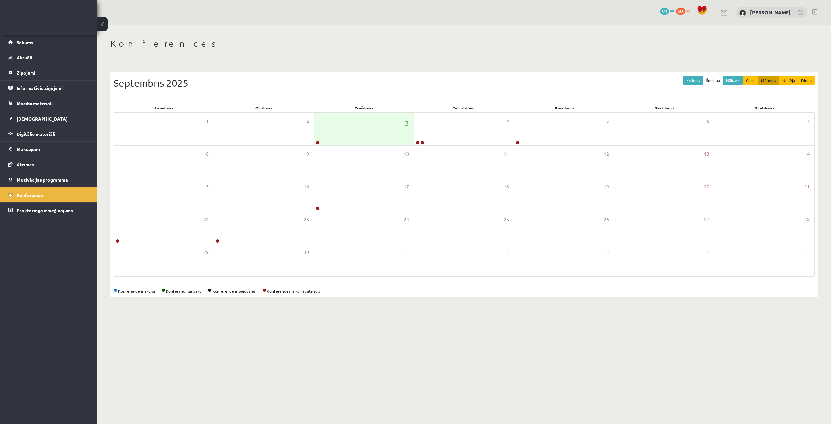 The height and width of the screenshot is (424, 831). I want to click on span: 14, so click(807, 154).